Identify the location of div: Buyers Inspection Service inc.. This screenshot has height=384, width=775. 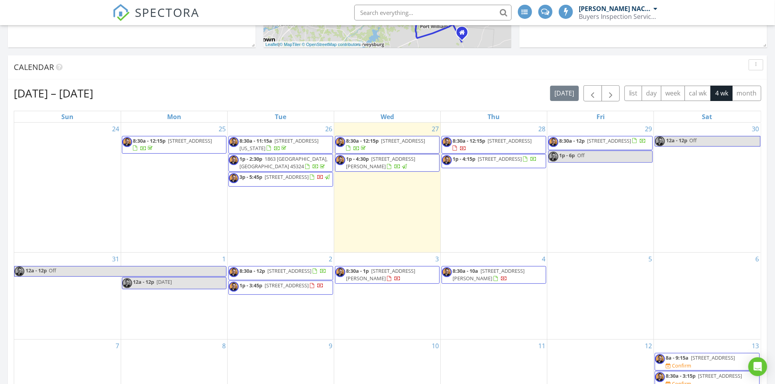
(618, 17).